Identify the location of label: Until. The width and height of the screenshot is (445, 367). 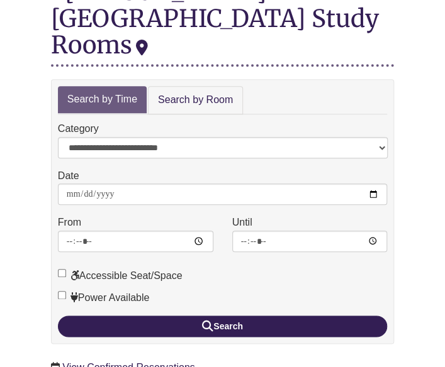
(242, 223).